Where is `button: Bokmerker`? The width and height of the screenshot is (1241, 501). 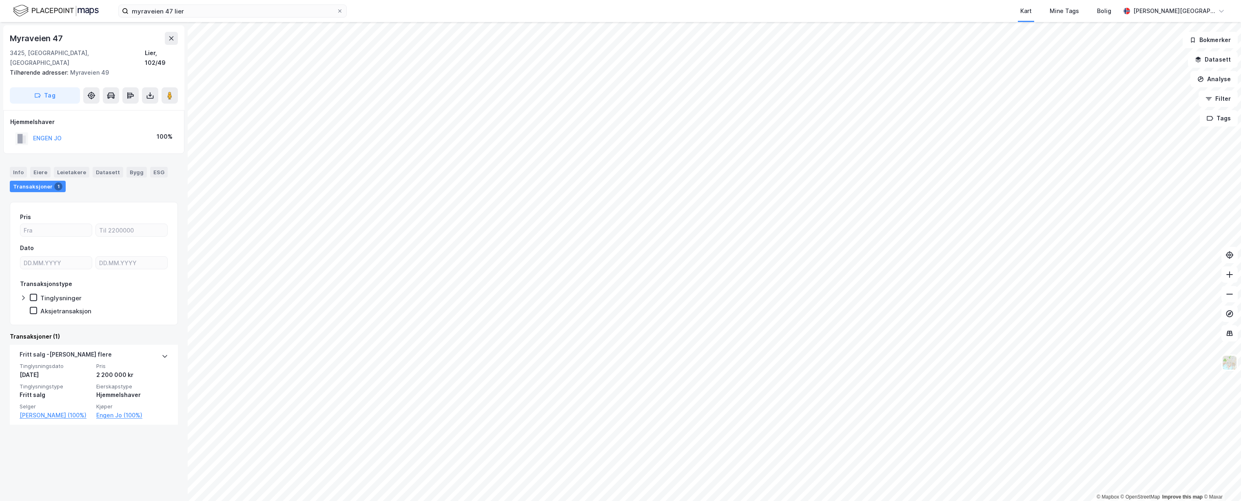
button: Bokmerker is located at coordinates (1210, 40).